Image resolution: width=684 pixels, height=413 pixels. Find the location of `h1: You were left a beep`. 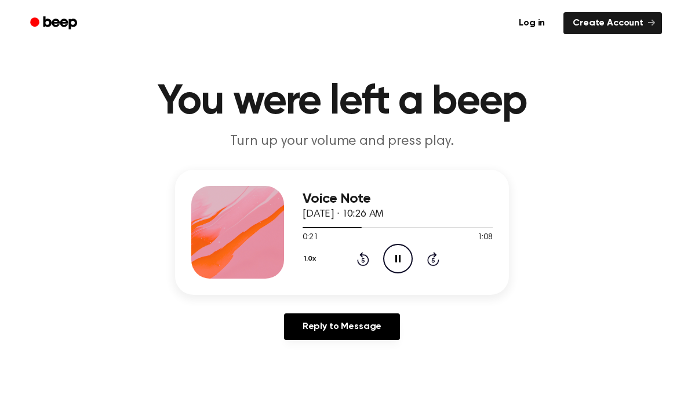

h1: You were left a beep is located at coordinates (342, 102).